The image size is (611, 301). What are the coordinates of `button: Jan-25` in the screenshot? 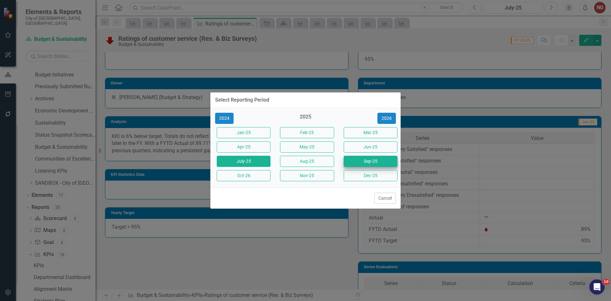 It's located at (243, 132).